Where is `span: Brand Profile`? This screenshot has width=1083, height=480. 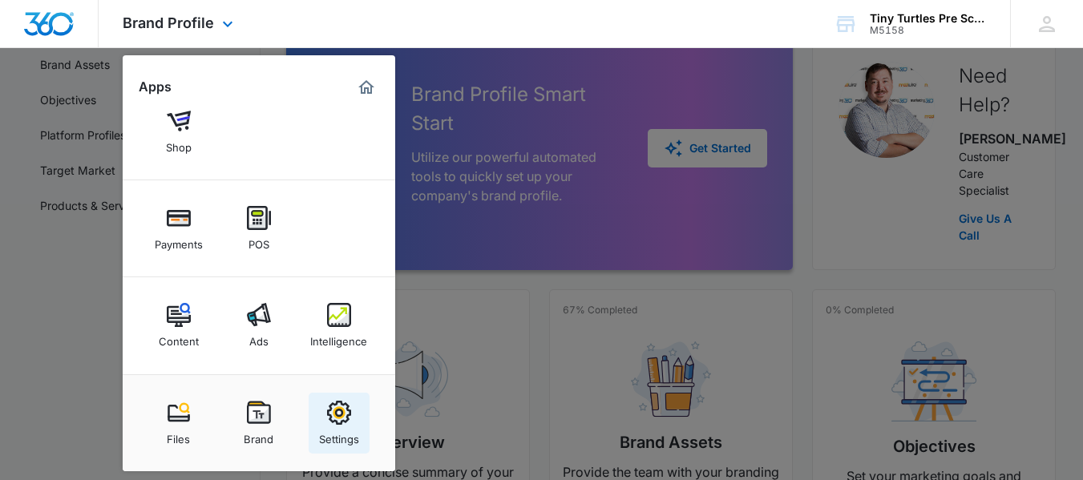 span: Brand Profile is located at coordinates (168, 22).